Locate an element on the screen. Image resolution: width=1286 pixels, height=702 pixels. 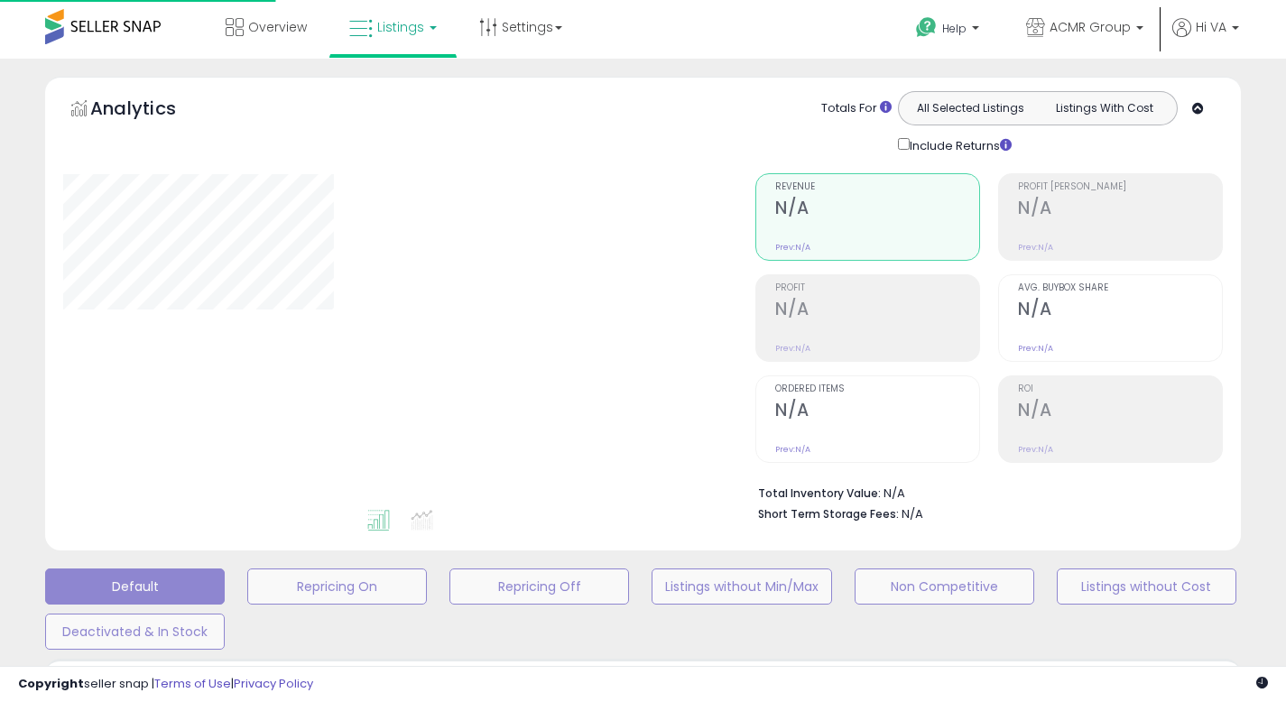
a: Hi VA is located at coordinates (1206, 38).